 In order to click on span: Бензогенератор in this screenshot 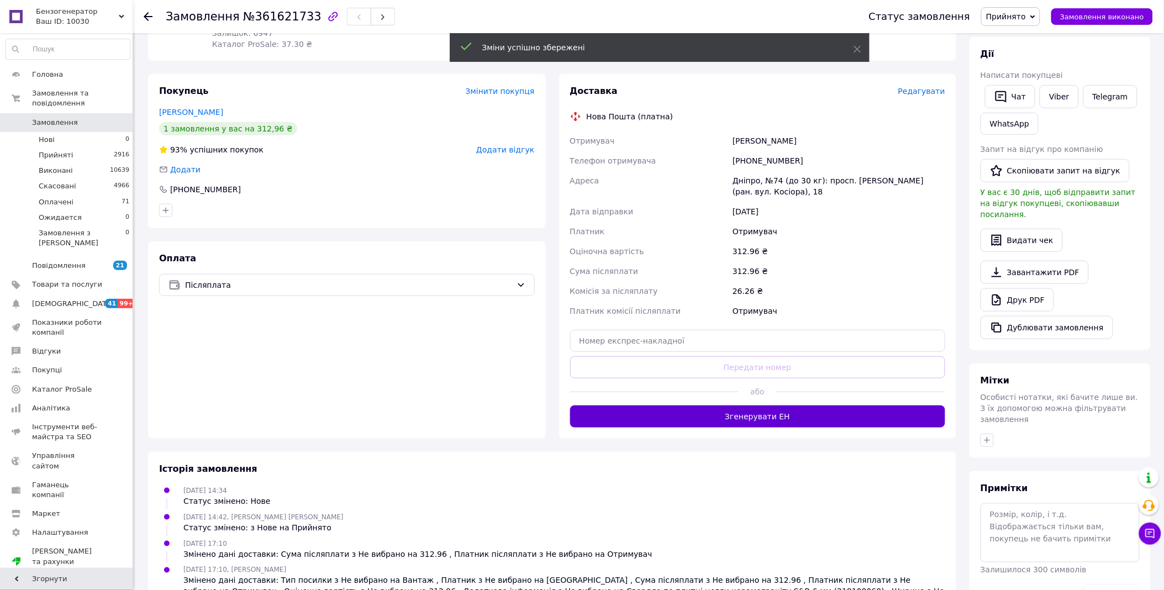, I will do `click(77, 12)`.